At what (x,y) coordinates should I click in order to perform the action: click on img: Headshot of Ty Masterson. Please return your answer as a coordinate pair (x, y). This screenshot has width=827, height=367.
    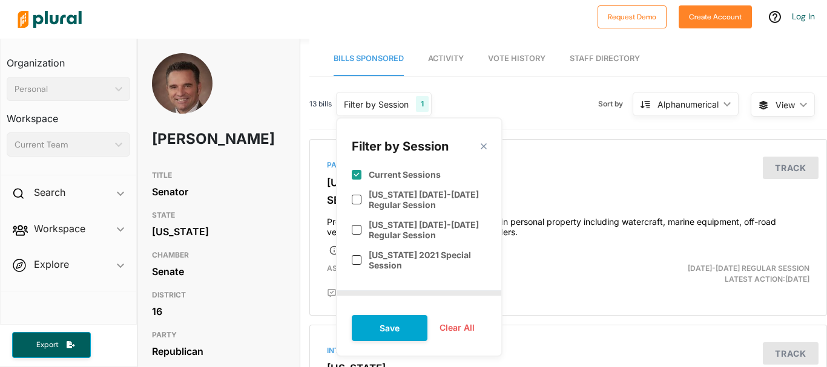
    Looking at the image, I should click on (182, 97).